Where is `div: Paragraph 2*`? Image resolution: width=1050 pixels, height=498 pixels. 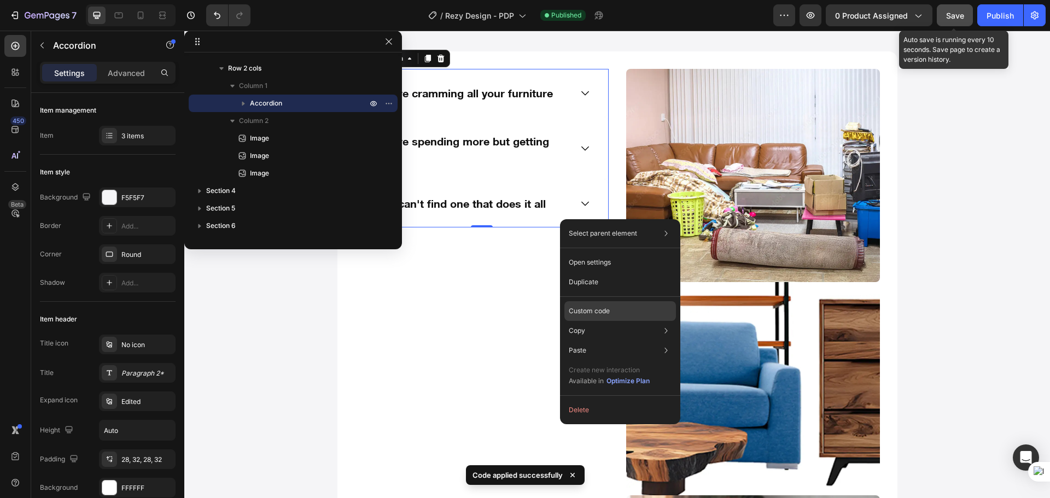
div: Paragraph 2* is located at coordinates (147, 374).